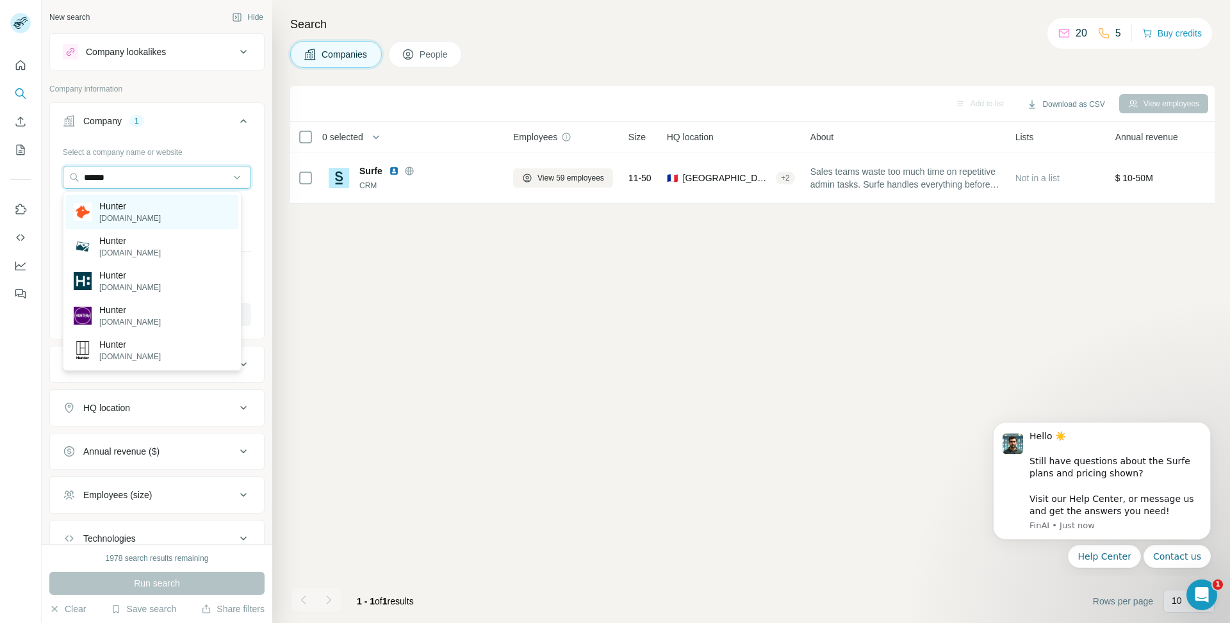 The height and width of the screenshot is (623, 1230). Describe the element at coordinates (110, 539) in the screenshot. I see `div: Technologies` at that location.